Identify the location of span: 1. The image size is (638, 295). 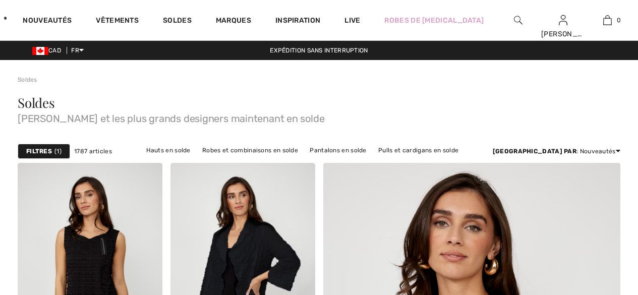
(58, 151).